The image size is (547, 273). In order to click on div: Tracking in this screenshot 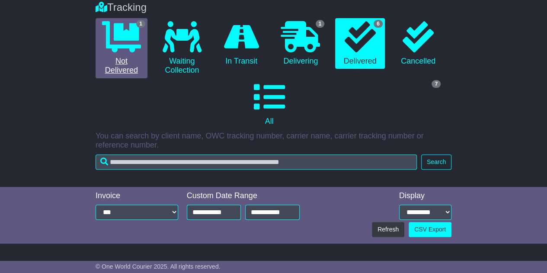, I will do `click(273, 7)`.